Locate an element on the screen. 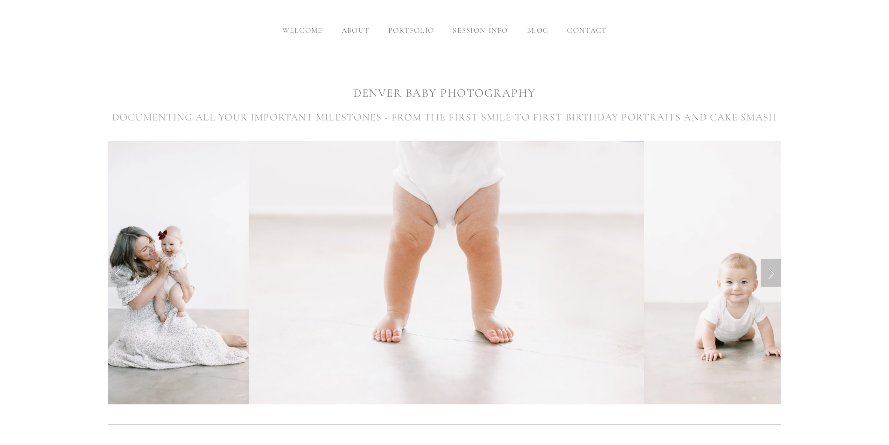 The width and height of the screenshot is (889, 445). img: chunky-baby-legs.jpg is located at coordinates (447, 273).